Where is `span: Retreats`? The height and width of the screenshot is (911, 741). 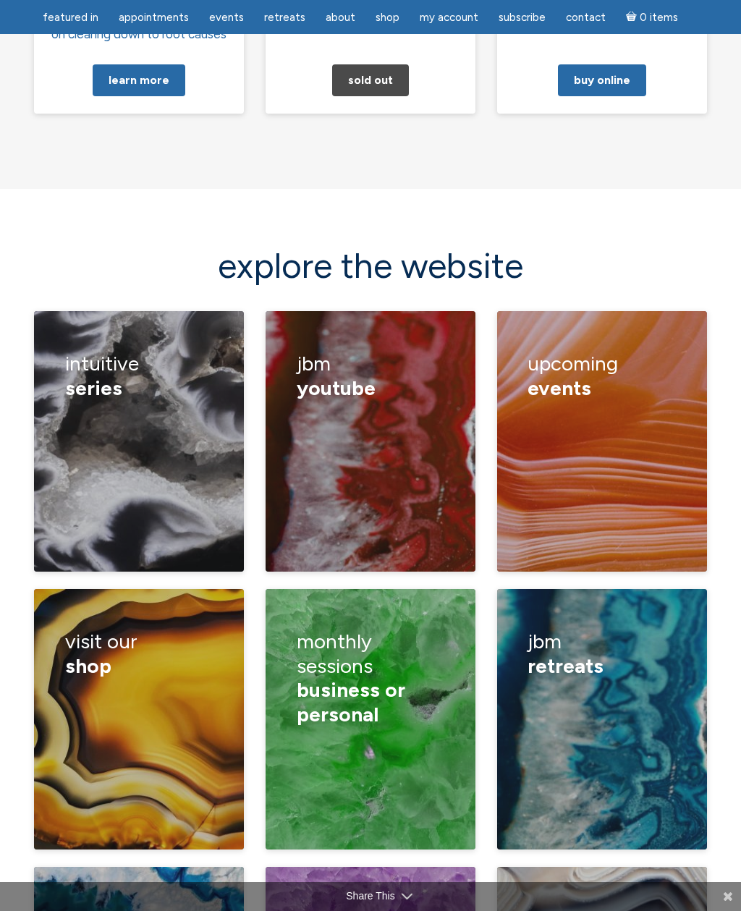 span: Retreats is located at coordinates (284, 17).